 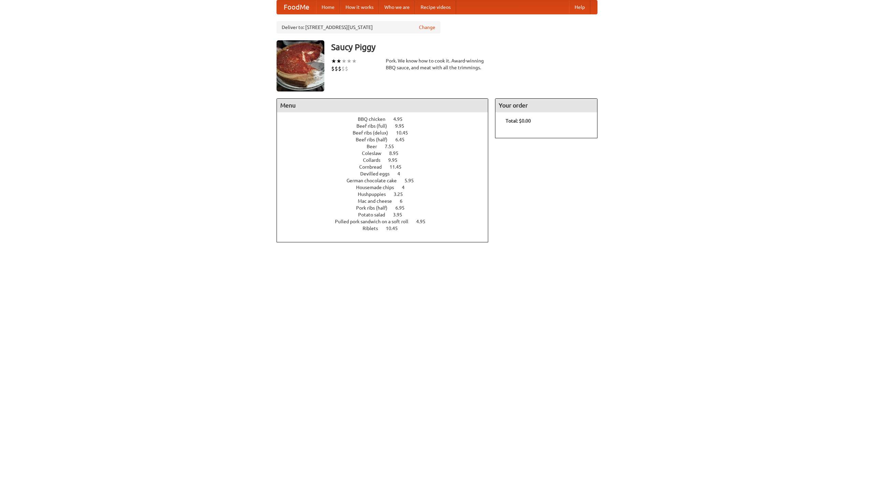 What do you see at coordinates (397, 153) in the screenshot?
I see `span: 8.95` at bounding box center [397, 153].